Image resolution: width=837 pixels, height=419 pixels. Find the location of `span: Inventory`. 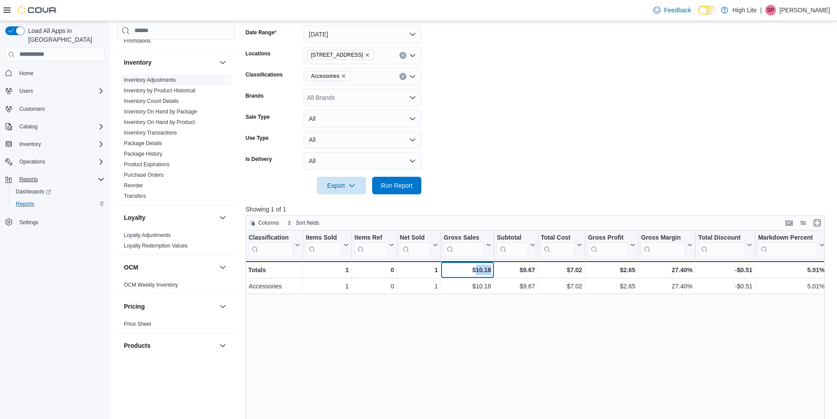

span: Inventory is located at coordinates (60, 144).